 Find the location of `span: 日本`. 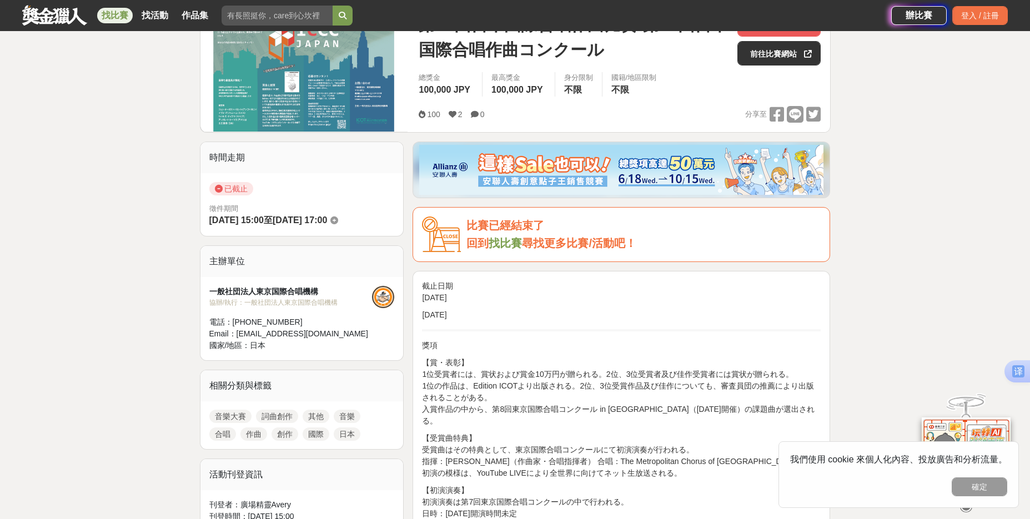

span: 日本 is located at coordinates (258, 345).